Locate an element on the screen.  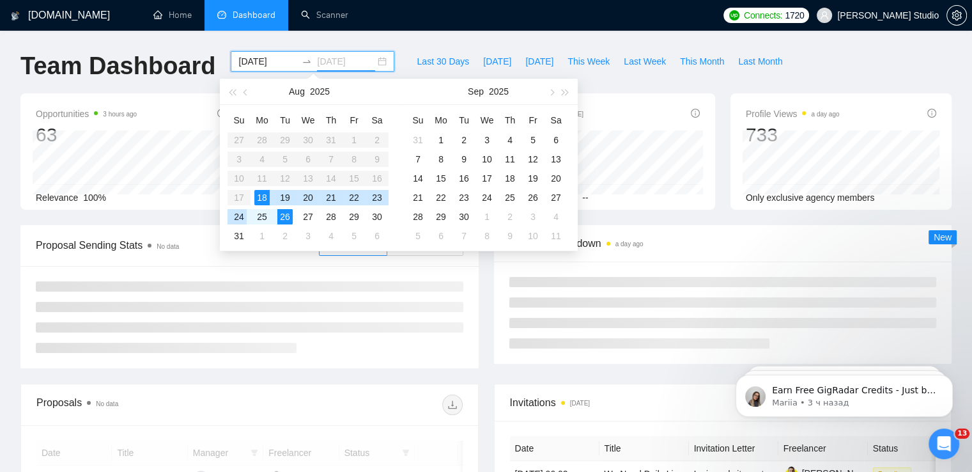
span: info-circle is located at coordinates (222, 113).